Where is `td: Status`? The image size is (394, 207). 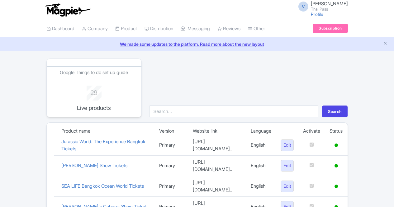
td: Status is located at coordinates (336, 131).